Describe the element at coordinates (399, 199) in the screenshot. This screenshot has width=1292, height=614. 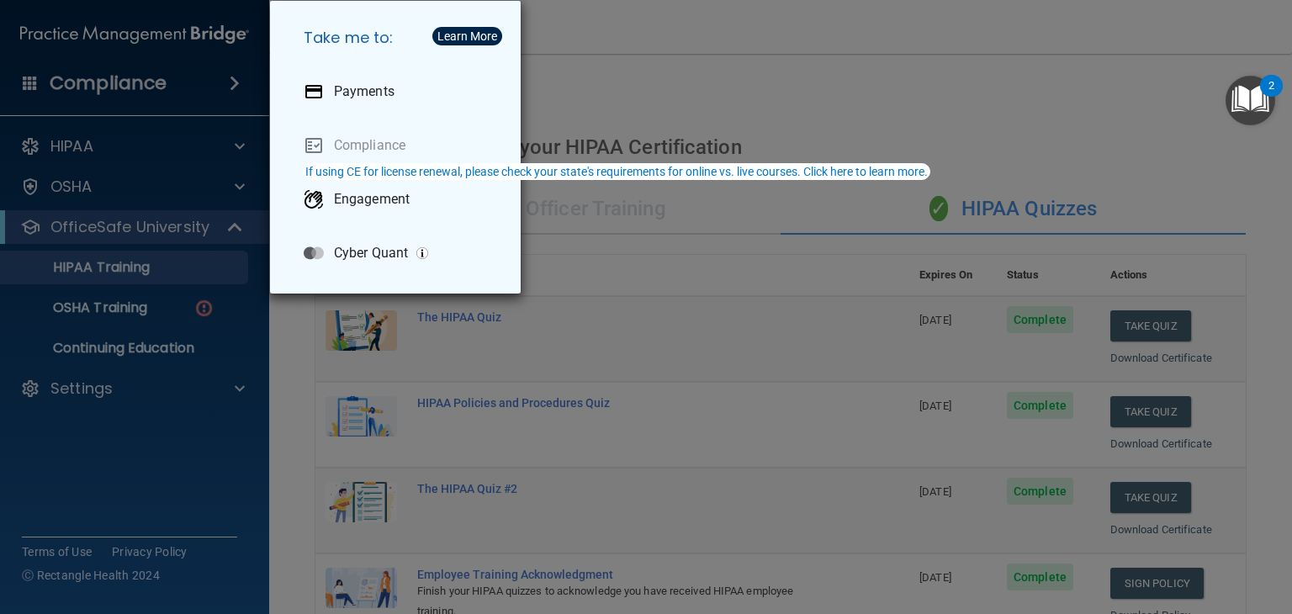
I see `a: Engagement` at that location.